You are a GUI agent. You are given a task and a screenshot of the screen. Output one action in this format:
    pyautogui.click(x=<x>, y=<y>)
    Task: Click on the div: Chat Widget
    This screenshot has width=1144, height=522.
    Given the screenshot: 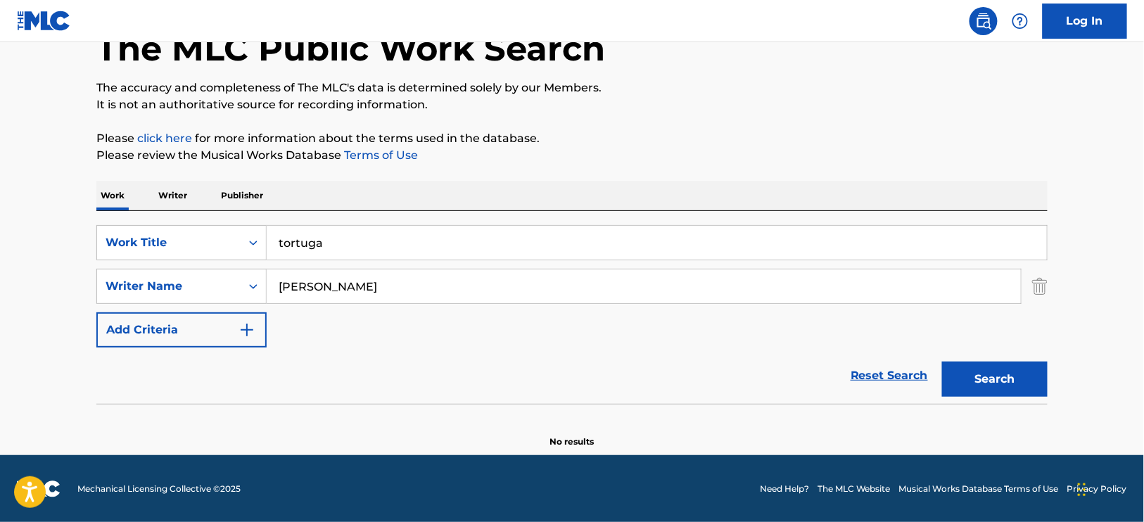 What is the action you would take?
    pyautogui.click(x=1109, y=488)
    